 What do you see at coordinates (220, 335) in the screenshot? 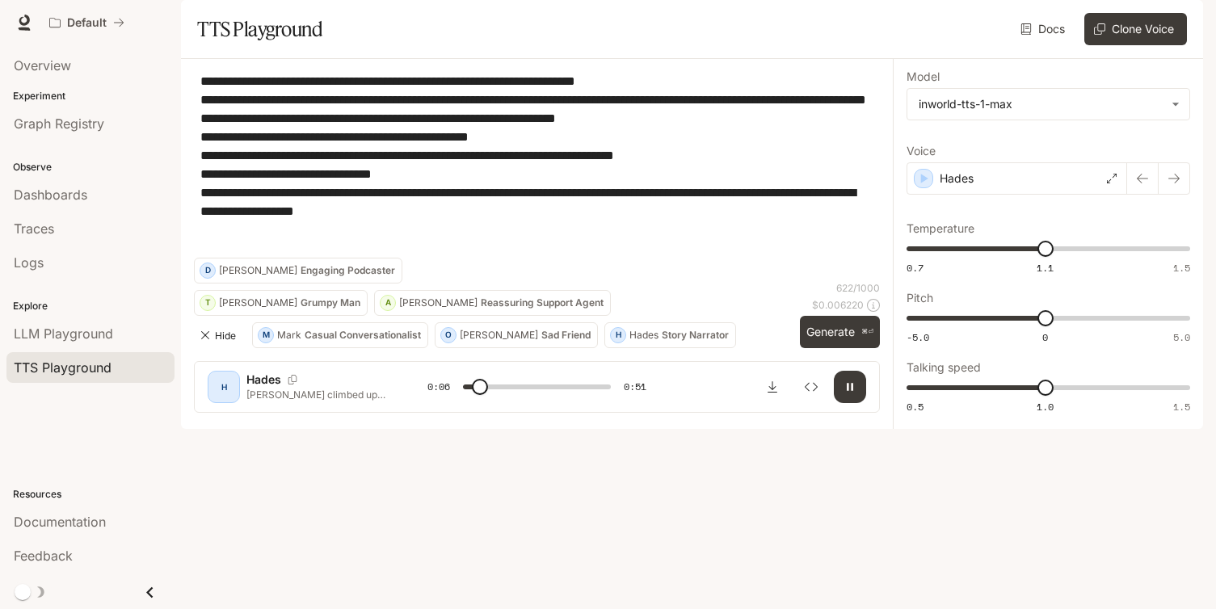
I see `button: Hide` at bounding box center [220, 335].